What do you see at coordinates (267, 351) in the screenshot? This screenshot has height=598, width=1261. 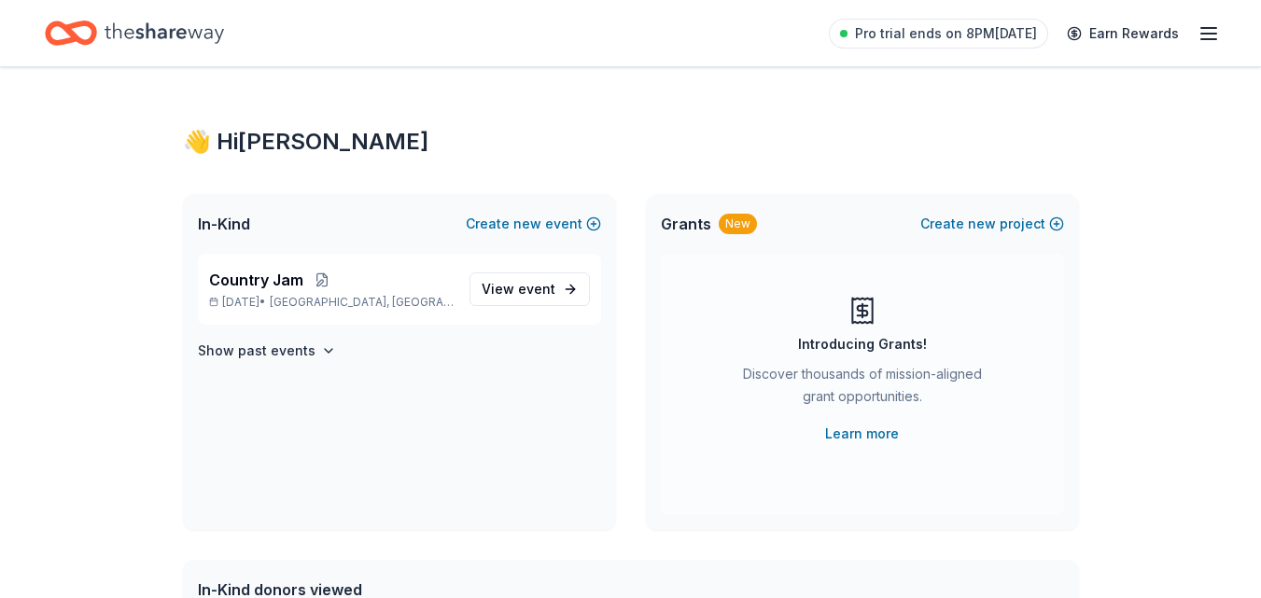 I see `button: Show past events` at bounding box center [267, 351].